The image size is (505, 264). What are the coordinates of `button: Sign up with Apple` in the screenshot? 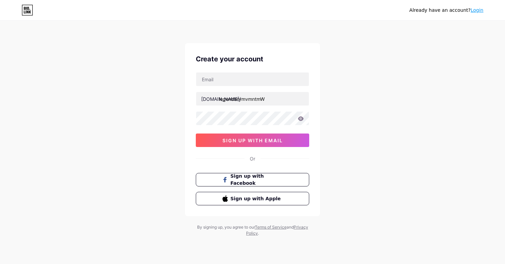 It's located at (252, 199).